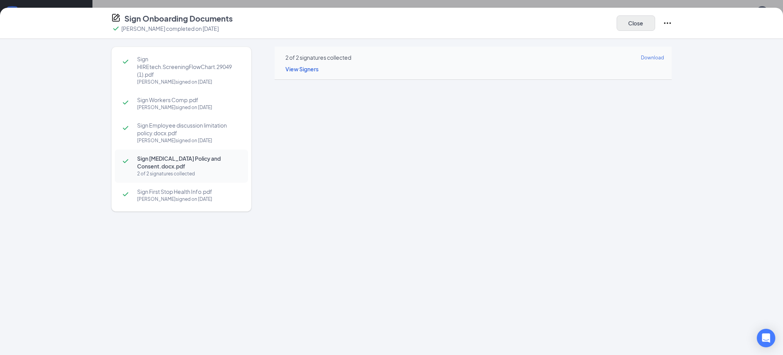 This screenshot has height=355, width=783. What do you see at coordinates (766, 338) in the screenshot?
I see `div: Open Intercom Messenger` at bounding box center [766, 338].